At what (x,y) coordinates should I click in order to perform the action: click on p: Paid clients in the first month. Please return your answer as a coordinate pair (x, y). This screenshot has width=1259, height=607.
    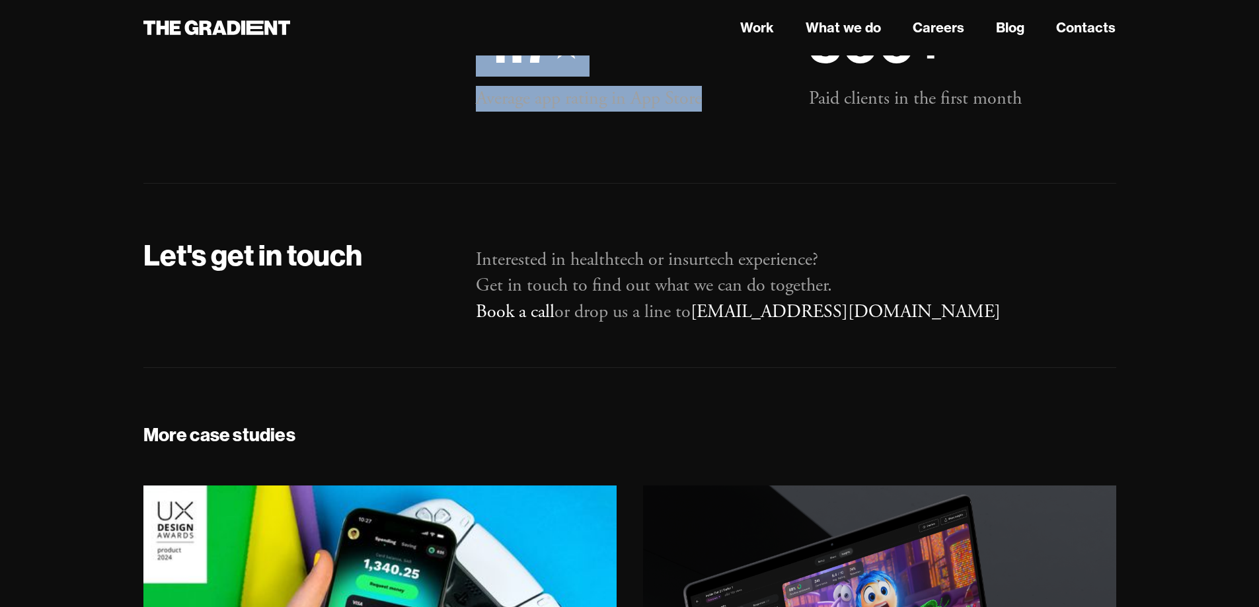
    Looking at the image, I should click on (962, 98).